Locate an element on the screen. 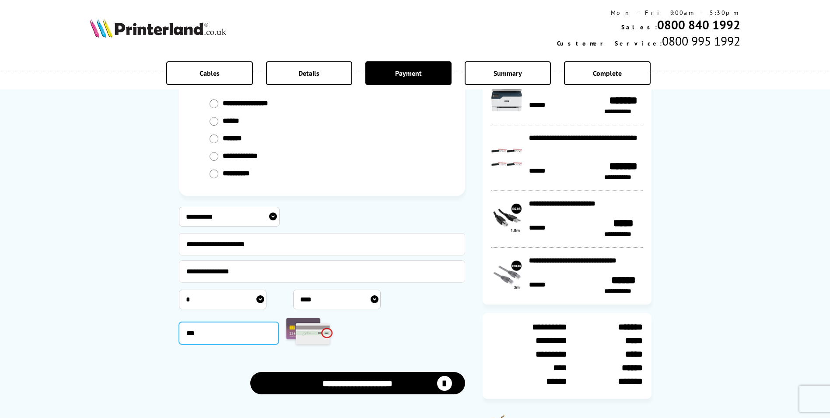  a: 0800 840 1992 is located at coordinates (699, 25).